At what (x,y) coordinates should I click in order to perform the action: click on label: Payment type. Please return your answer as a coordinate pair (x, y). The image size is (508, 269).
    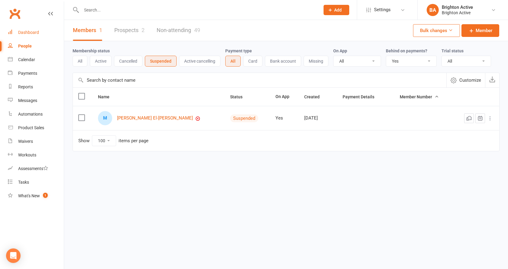
    Looking at the image, I should click on (239, 51).